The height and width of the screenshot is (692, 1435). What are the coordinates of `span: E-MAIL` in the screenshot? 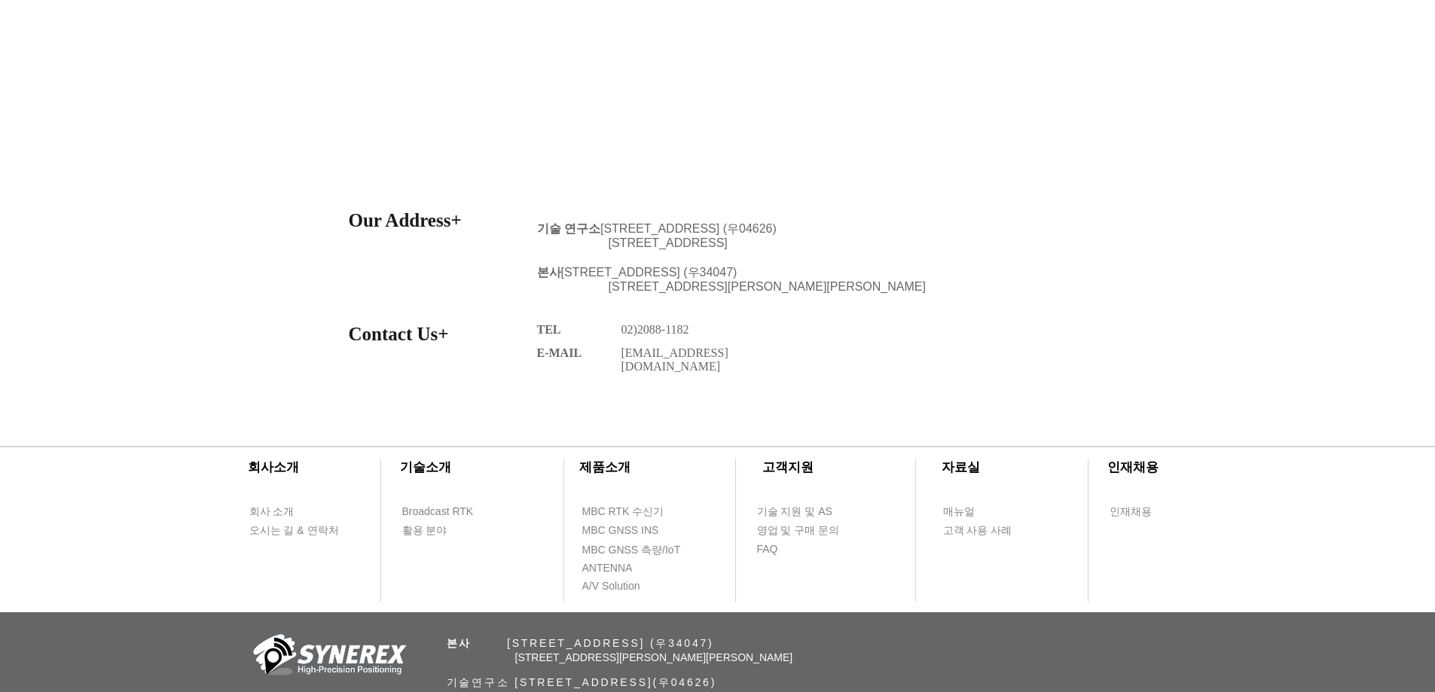 It's located at (560, 353).